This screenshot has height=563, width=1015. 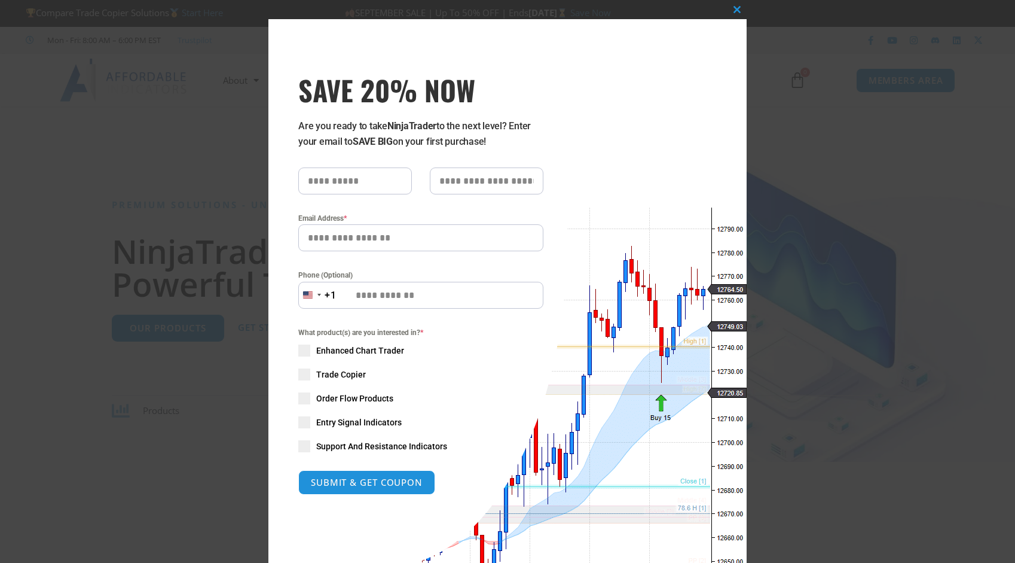 I want to click on span: Order Flow Products, so click(x=355, y=398).